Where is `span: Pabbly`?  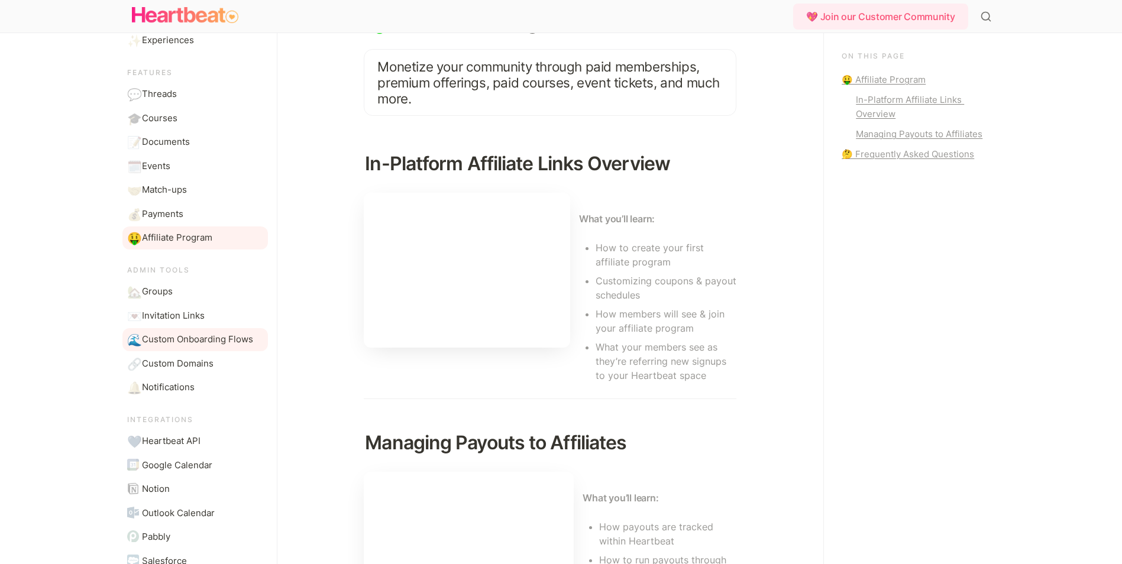 span: Pabbly is located at coordinates (156, 537).